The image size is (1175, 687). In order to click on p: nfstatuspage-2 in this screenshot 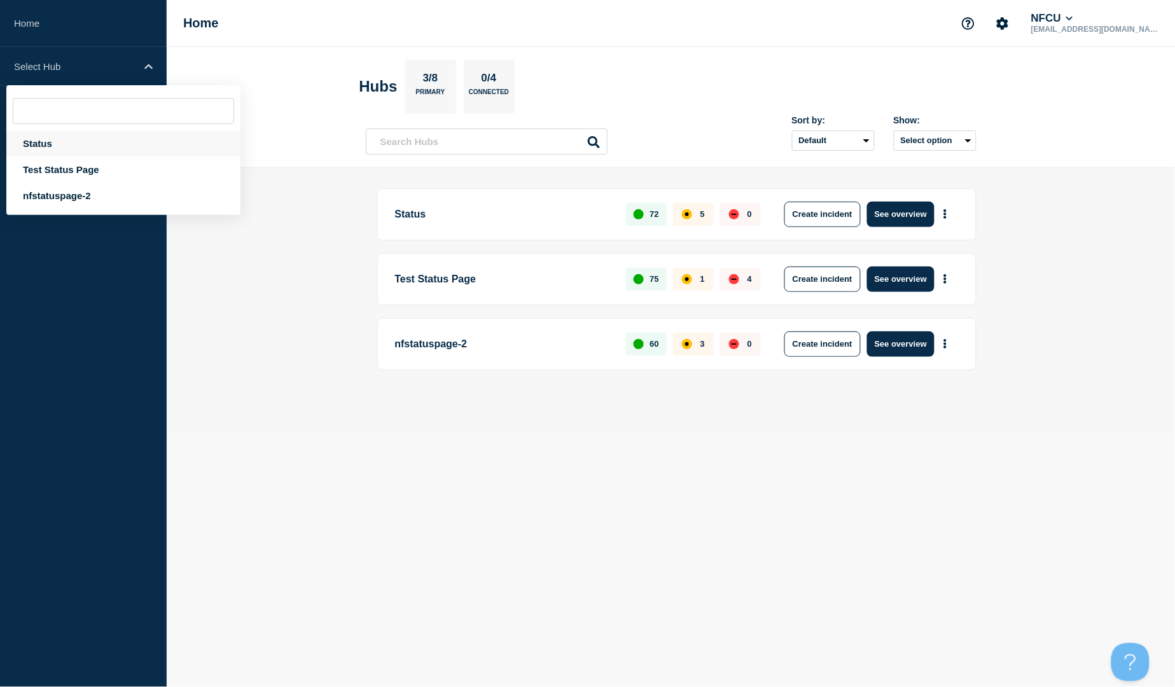, I will do `click(503, 344)`.